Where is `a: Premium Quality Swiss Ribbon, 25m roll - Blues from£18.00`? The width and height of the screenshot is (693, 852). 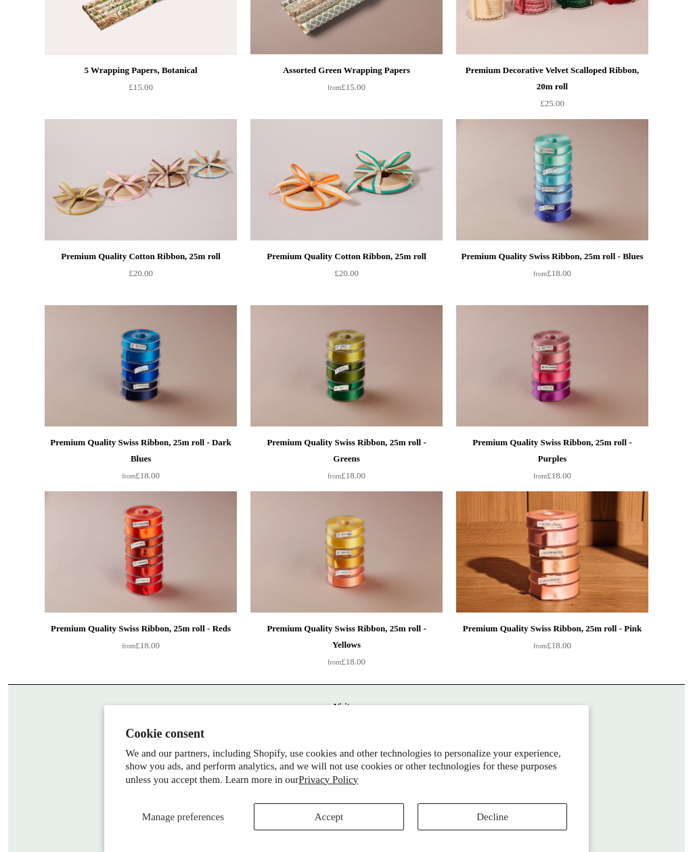
a: Premium Quality Swiss Ribbon, 25m roll - Blues from£18.00 is located at coordinates (552, 276).